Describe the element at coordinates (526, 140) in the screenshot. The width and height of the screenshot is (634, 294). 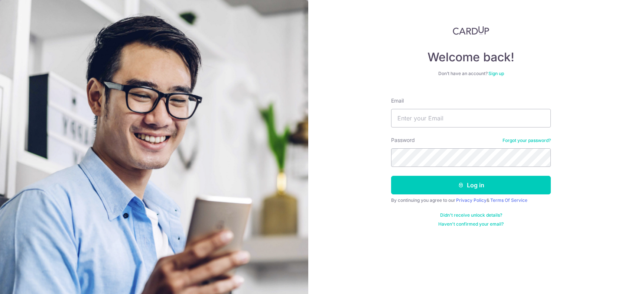
I see `a: Forgot your password?` at that location.